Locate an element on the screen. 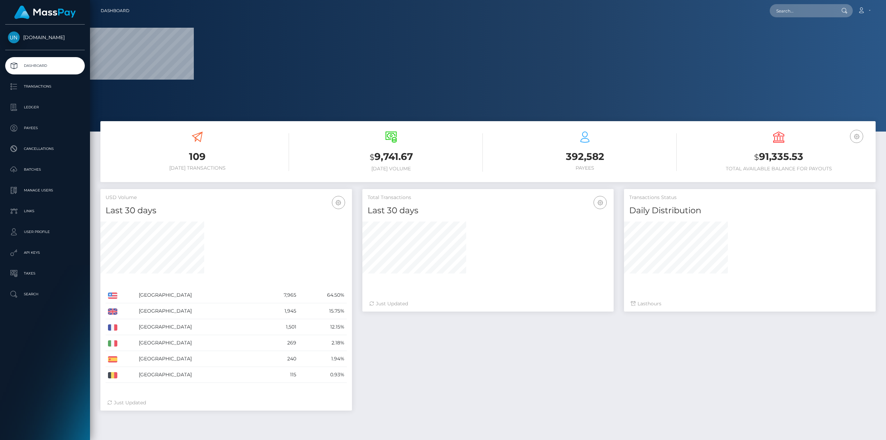  img: FR.png is located at coordinates (113, 327).